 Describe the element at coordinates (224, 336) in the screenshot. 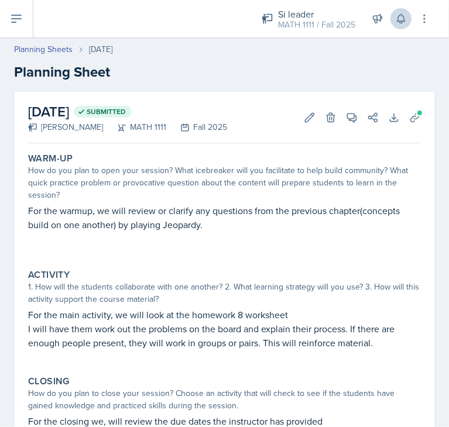

I see `p: I will have them work out the problems on the board and explain their process. If there are enoug...` at that location.